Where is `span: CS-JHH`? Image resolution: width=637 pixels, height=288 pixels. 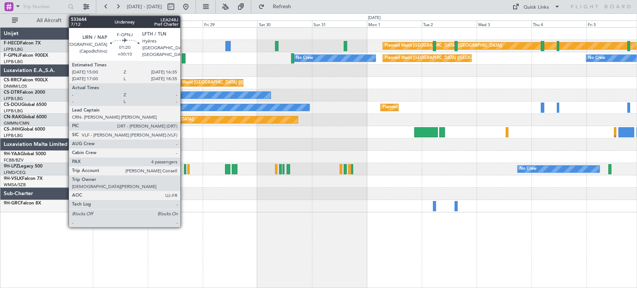 span: CS-JHH is located at coordinates (12, 130).